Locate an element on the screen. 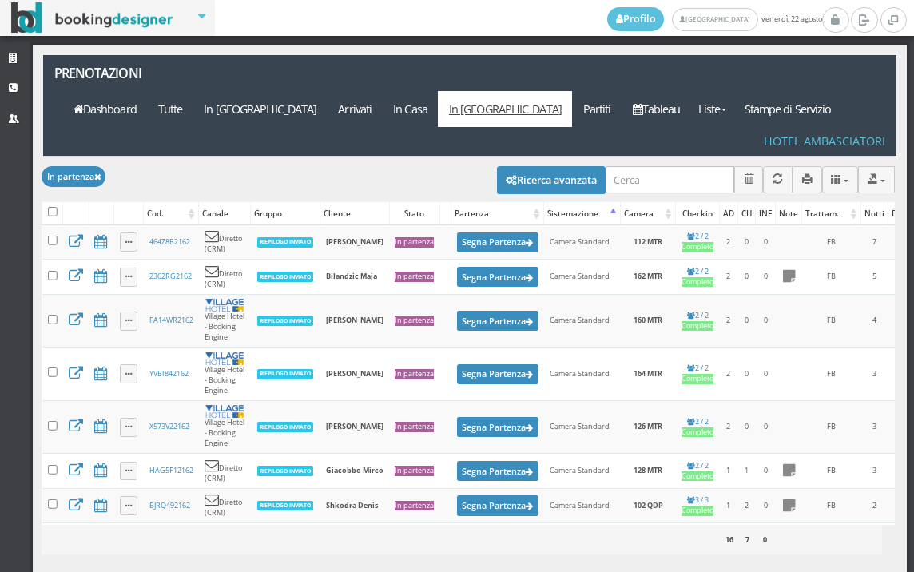 The image size is (914, 572). div: Sistemazione is located at coordinates (581, 213).